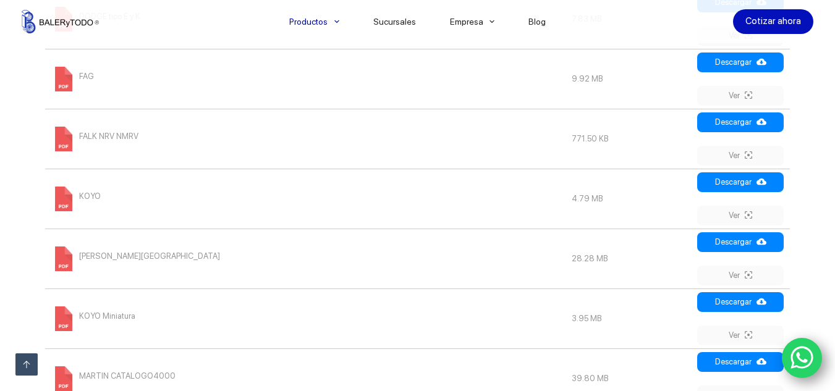  Describe the element at coordinates (27, 365) in the screenshot. I see `a: Ir arriba` at that location.